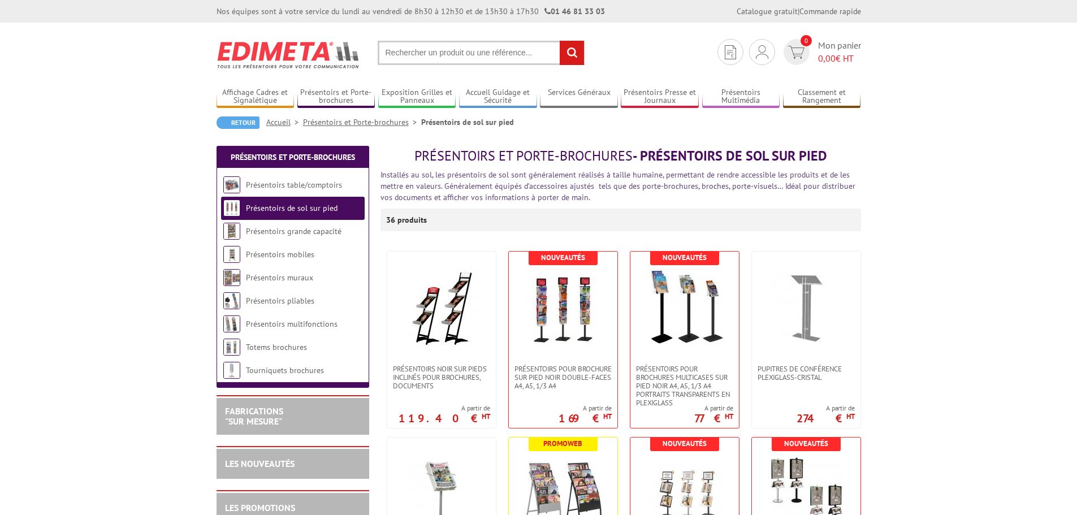  What do you see at coordinates (276, 347) in the screenshot?
I see `a: Totems brochures` at bounding box center [276, 347].